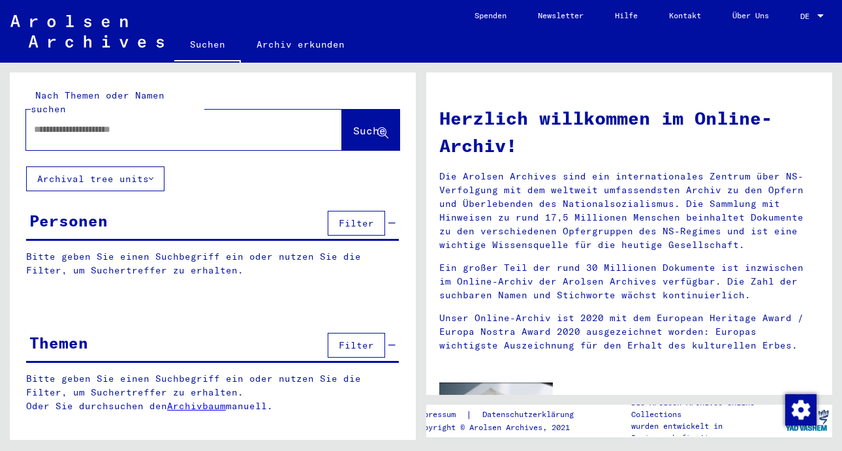 The image size is (842, 451). What do you see at coordinates (696, 412) in the screenshot?
I see `p: In einem kurzen Video haben wir für Sie die wichtigsten Tipps für die Suche im Online-Archiv zusa...` at bounding box center [696, 412].